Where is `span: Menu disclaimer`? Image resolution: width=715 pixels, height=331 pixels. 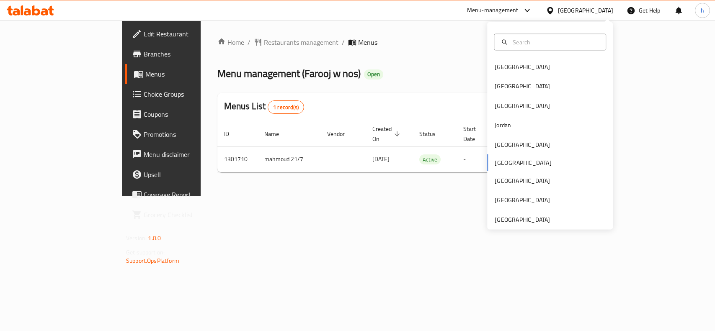 span: Menu disclaimer is located at coordinates (189, 154).